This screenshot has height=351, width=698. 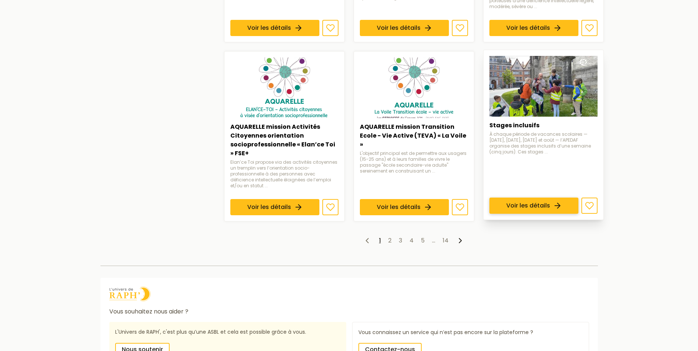 What do you see at coordinates (390, 240) in the screenshot?
I see `a: 2` at bounding box center [390, 240].